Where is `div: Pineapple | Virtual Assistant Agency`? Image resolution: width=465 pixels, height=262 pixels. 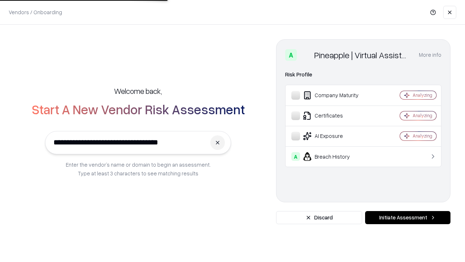 div: Pineapple | Virtual Assistant Agency is located at coordinates (362, 55).